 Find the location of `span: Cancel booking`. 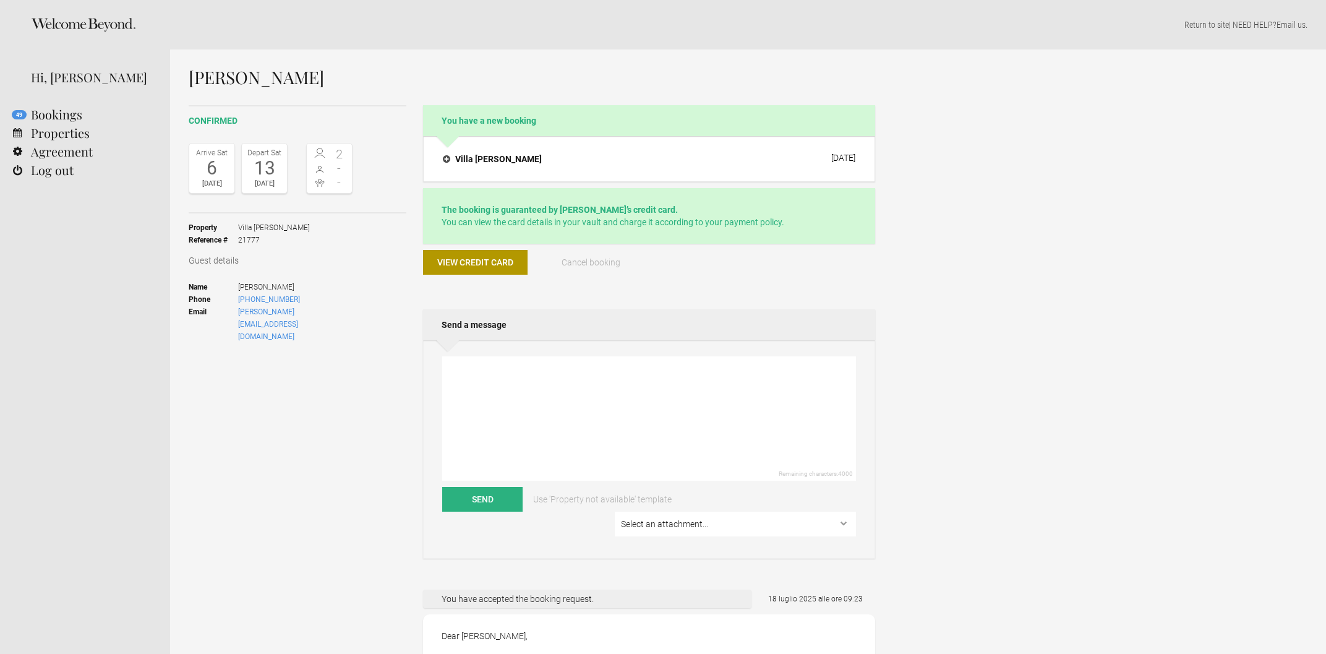

span: Cancel booking is located at coordinates (591, 262).